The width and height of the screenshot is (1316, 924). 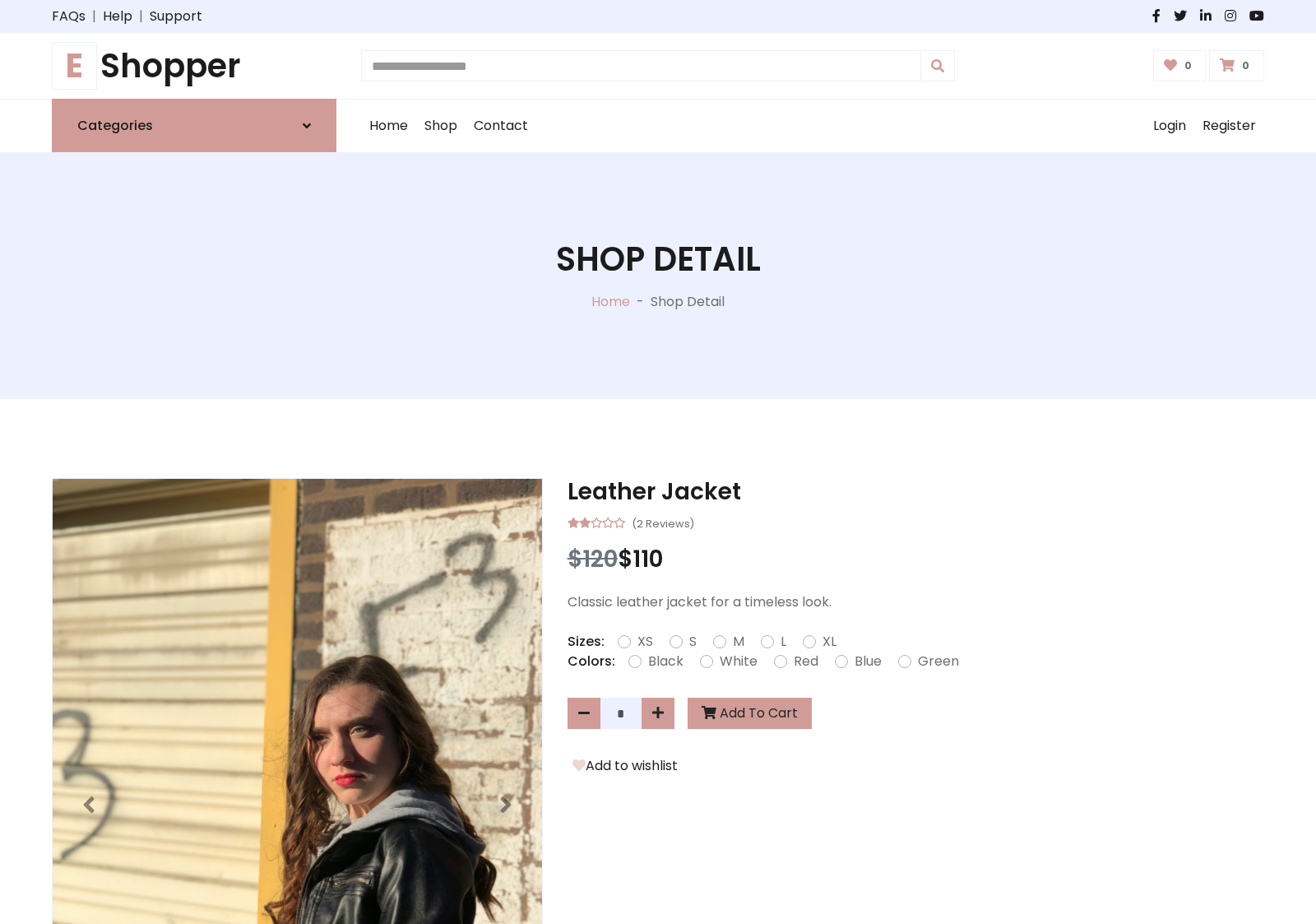 What do you see at coordinates (663, 522) in the screenshot?
I see `small: (2 Reviews)` at bounding box center [663, 522].